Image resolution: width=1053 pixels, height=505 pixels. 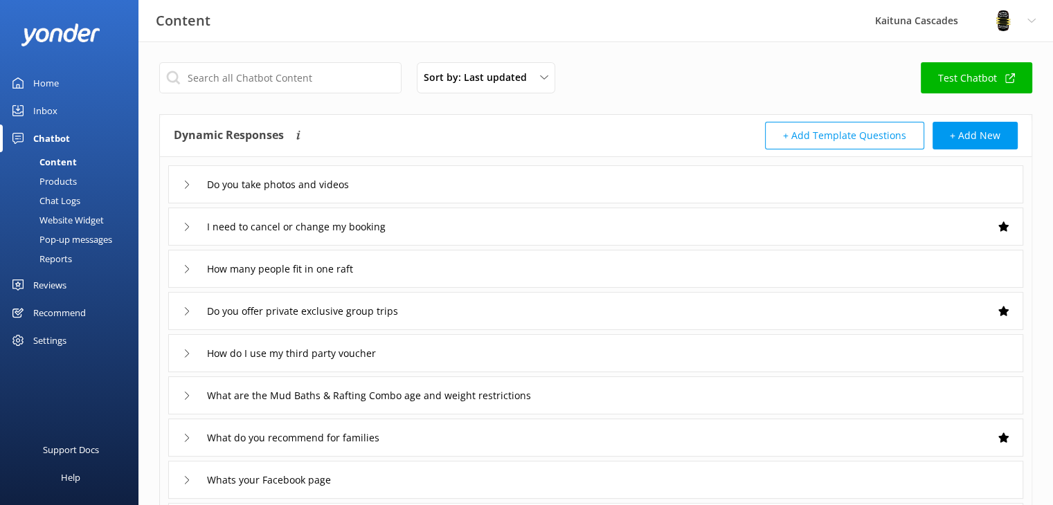 What do you see at coordinates (40, 259) in the screenshot?
I see `div: Reports` at bounding box center [40, 259].